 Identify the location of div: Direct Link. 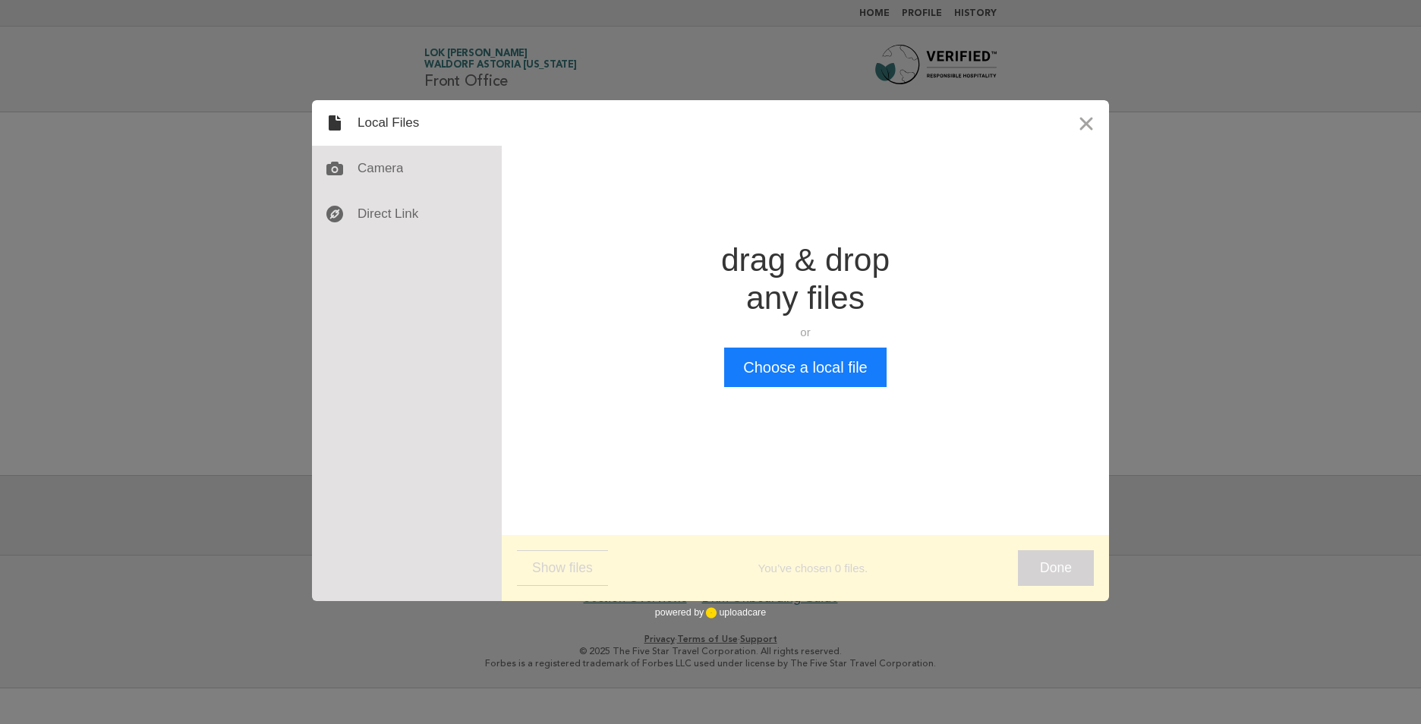
(407, 214).